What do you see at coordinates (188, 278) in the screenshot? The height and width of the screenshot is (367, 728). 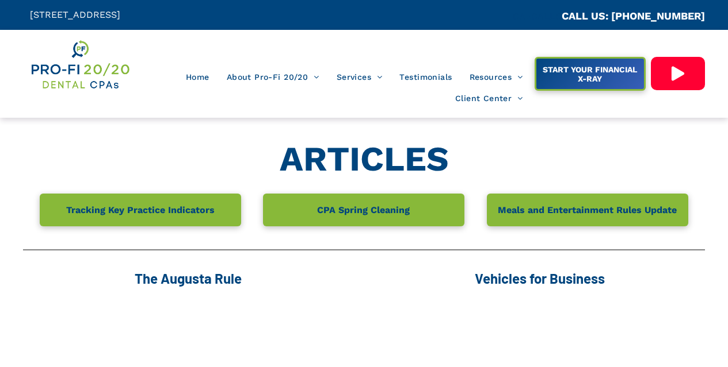 I see `span: The Augusta Rule` at bounding box center [188, 278].